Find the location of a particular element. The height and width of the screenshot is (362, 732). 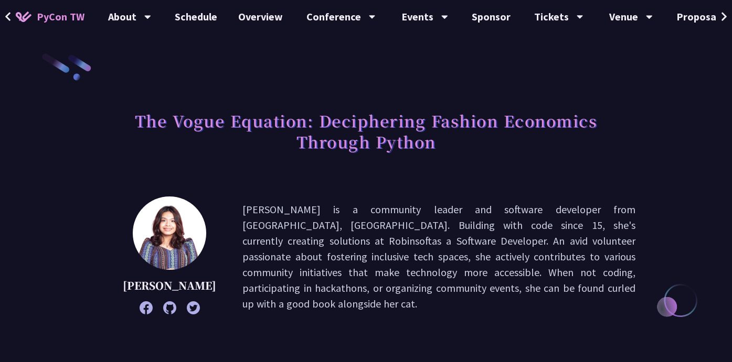

h1: The Vogue Equation: Deciphering Fashion Economics Through Python is located at coordinates (366, 131).